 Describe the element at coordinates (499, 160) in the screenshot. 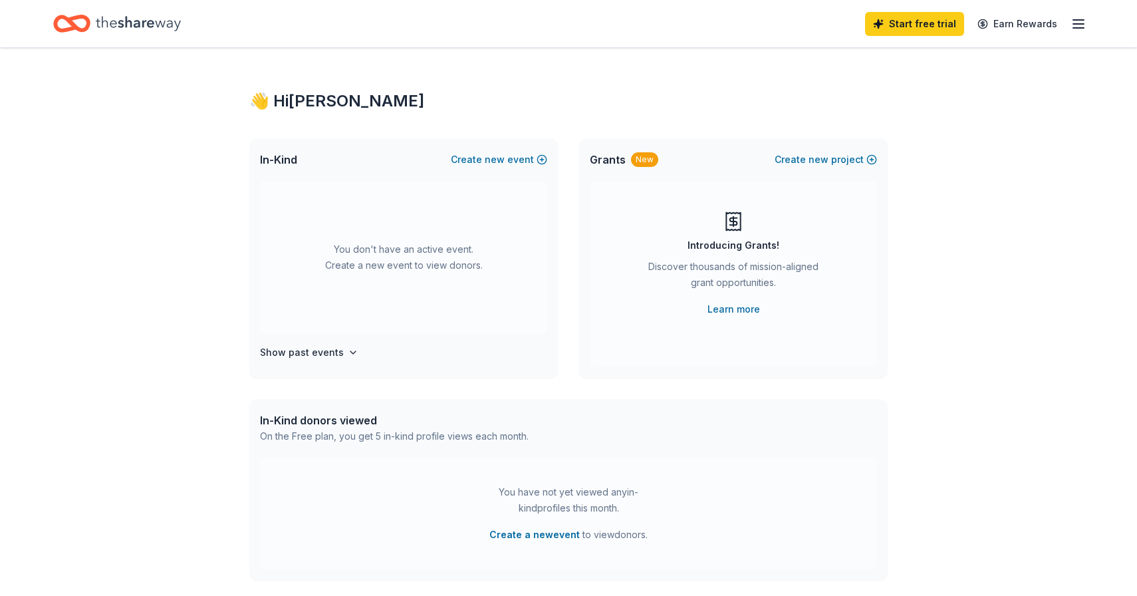

I see `button: Createnewevent` at that location.